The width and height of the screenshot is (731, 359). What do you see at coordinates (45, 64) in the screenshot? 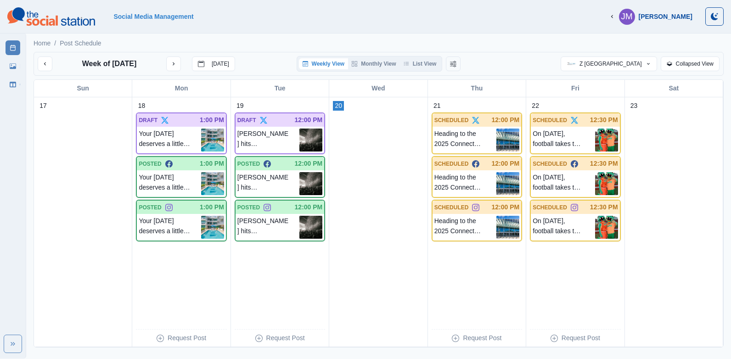
I see `button: previous month` at bounding box center [45, 64].